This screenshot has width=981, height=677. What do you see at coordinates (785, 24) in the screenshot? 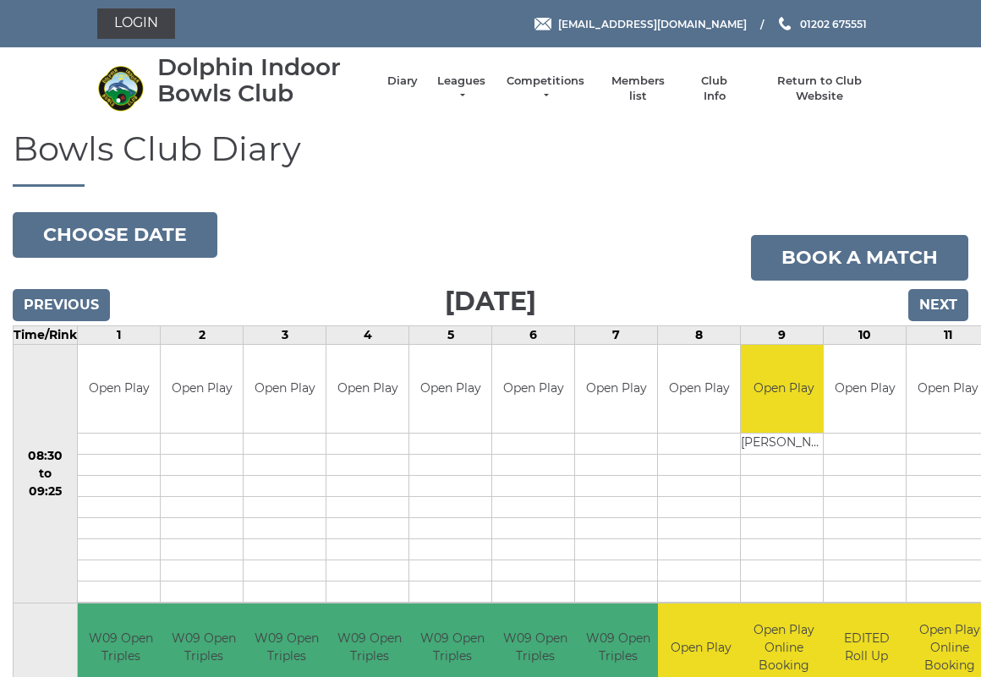
I see `img: Phone us` at bounding box center [785, 24].